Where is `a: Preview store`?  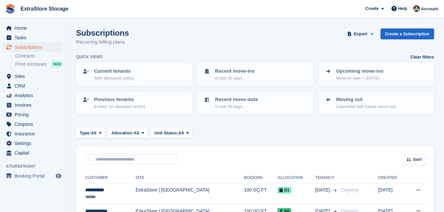
a: Preview store is located at coordinates (58, 176).